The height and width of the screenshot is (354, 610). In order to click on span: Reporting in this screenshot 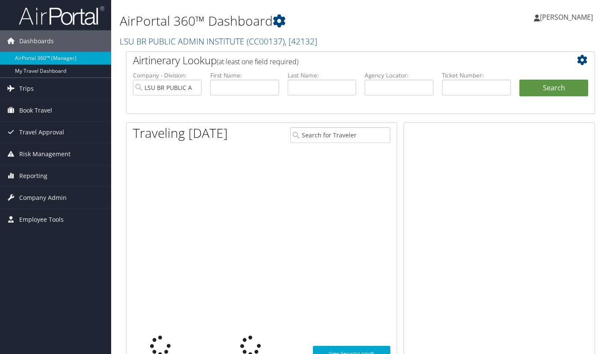, I will do `click(33, 176)`.